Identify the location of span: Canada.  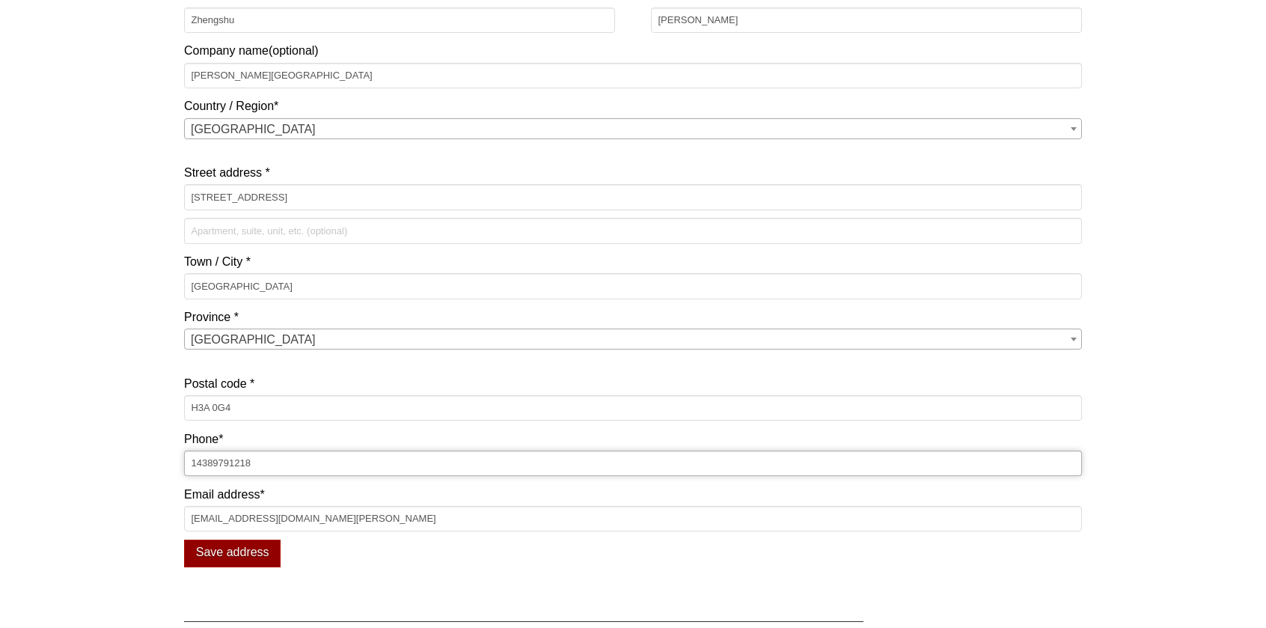
(633, 129).